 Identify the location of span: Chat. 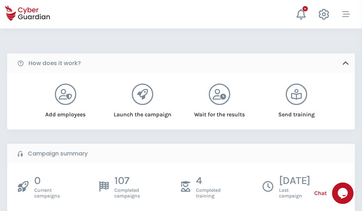
(320, 193).